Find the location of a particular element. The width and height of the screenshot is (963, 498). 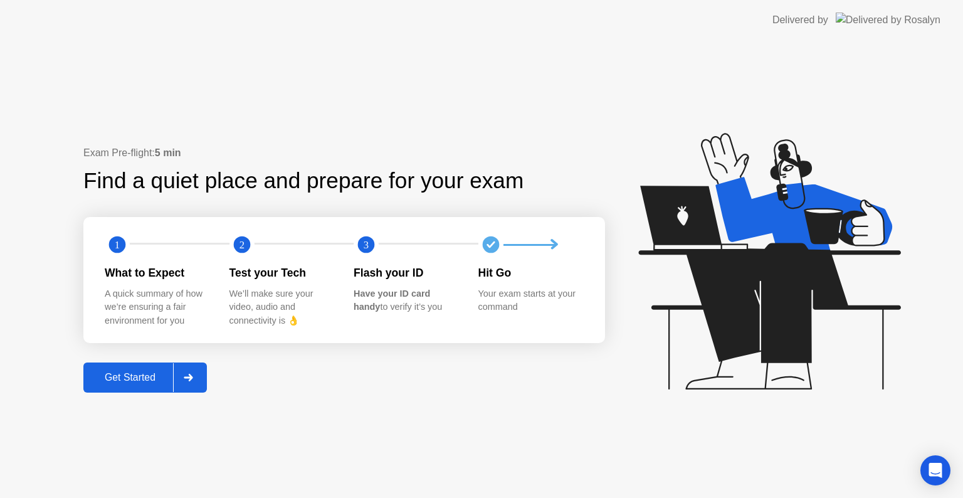

div: Delivered by is located at coordinates (800, 20).